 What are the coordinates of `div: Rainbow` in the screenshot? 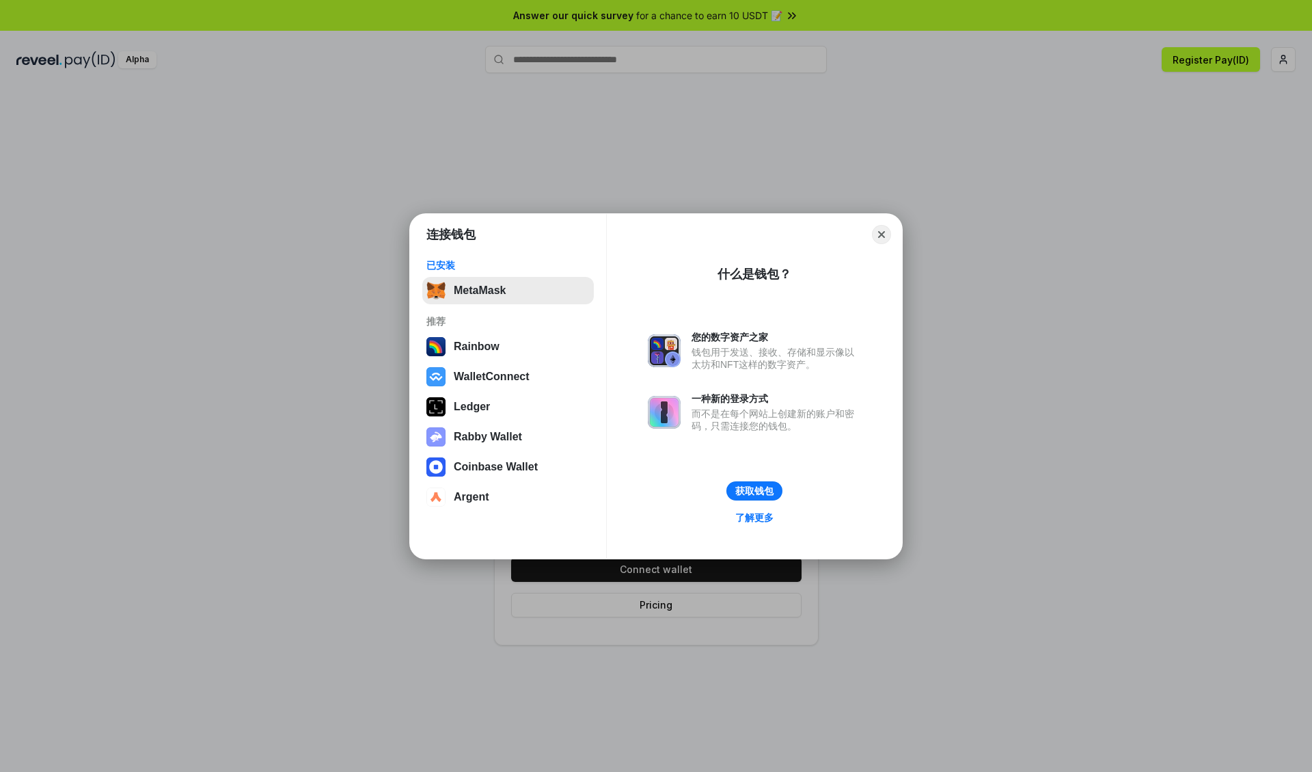 It's located at (476, 347).